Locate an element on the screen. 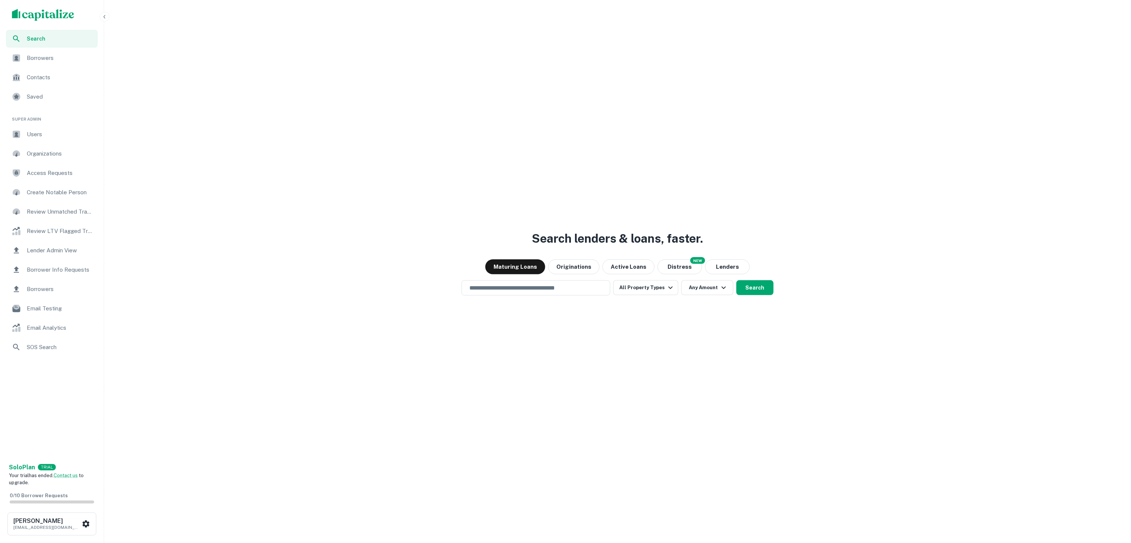  div: SOS Search is located at coordinates (52, 347).